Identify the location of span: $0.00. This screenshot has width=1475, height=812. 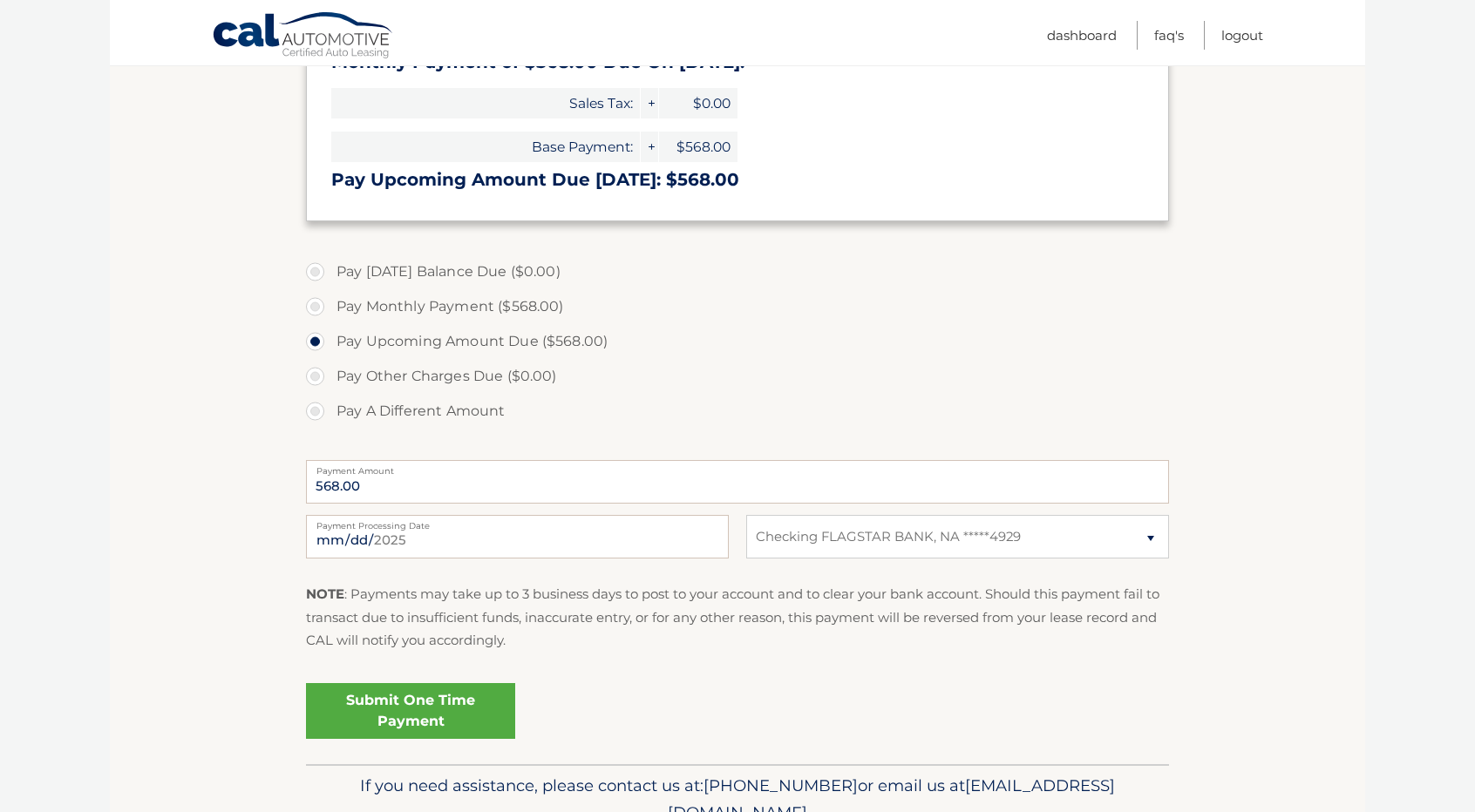
(699, 103).